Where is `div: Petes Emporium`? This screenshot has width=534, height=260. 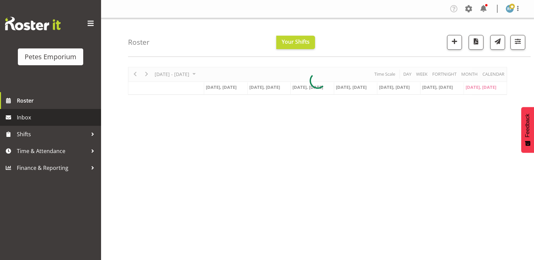
div: Petes Emporium is located at coordinates (50, 57).